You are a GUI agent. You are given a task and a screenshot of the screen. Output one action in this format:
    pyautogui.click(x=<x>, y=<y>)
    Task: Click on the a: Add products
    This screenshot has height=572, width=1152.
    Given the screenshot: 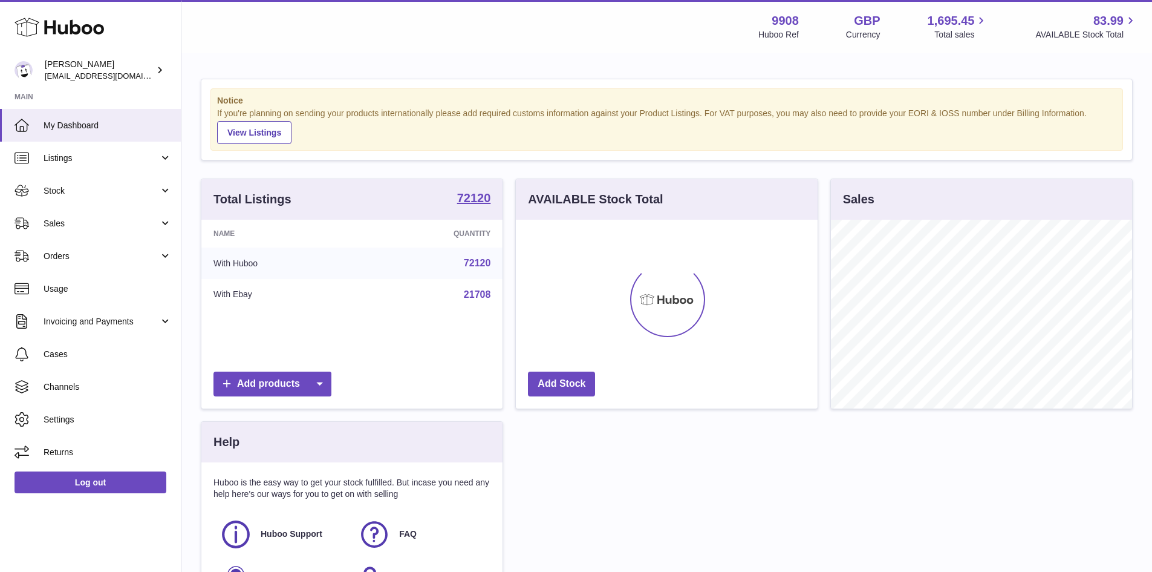 What is the action you would take?
    pyautogui.click(x=272, y=383)
    